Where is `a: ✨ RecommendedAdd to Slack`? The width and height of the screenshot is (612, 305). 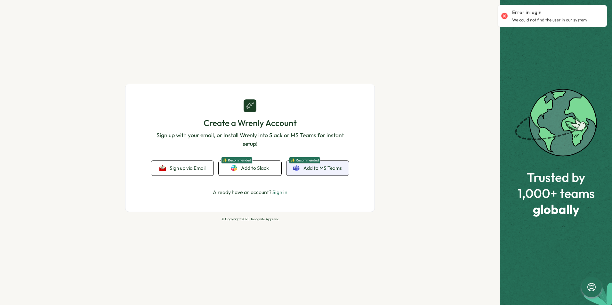
a: ✨ RecommendedAdd to Slack is located at coordinates (249, 168).